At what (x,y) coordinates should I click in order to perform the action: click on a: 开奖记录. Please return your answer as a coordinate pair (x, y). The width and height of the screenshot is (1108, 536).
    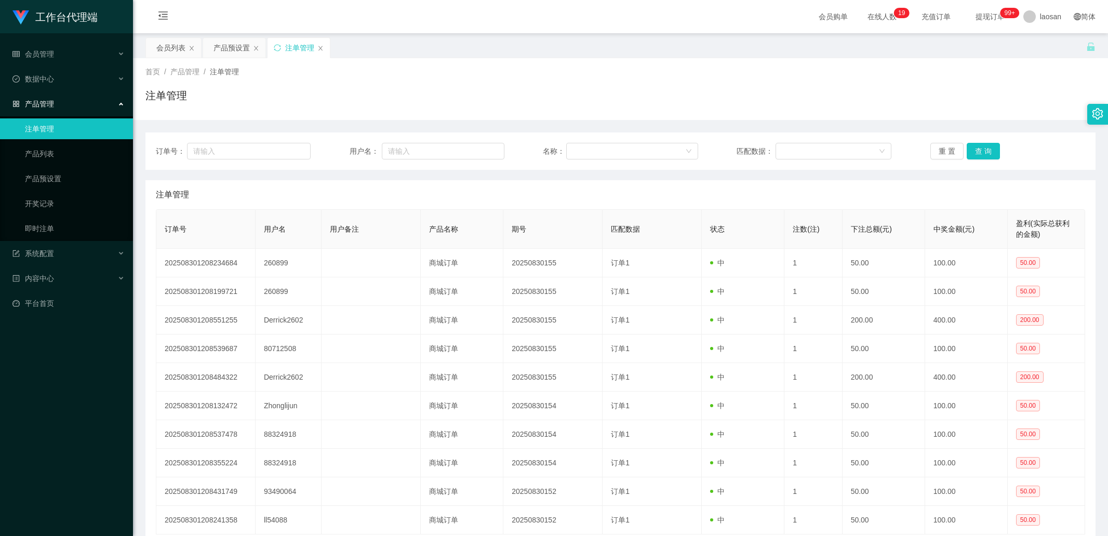
    Looking at the image, I should click on (75, 204).